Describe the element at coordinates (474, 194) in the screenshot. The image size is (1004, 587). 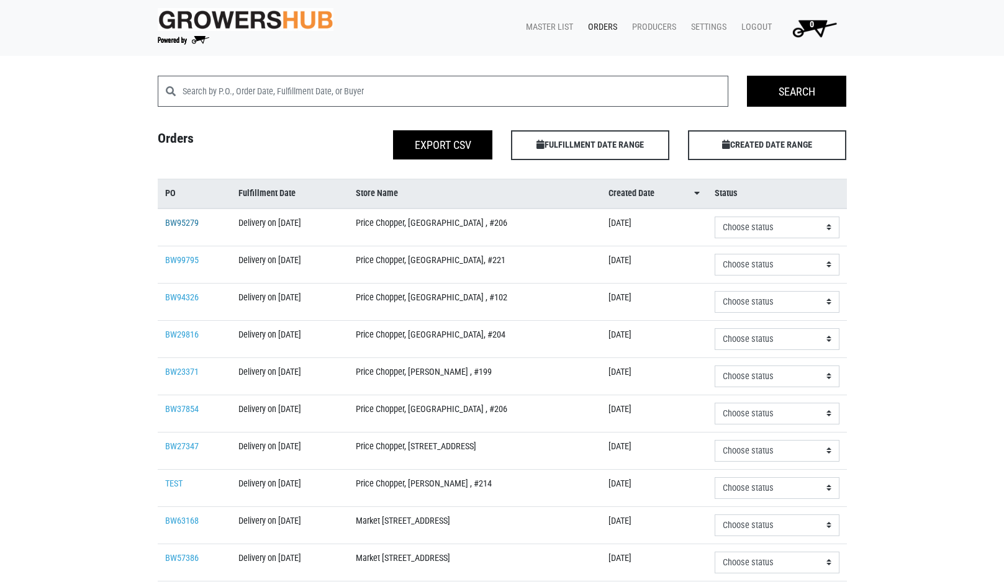
I see `a: Store Name` at that location.